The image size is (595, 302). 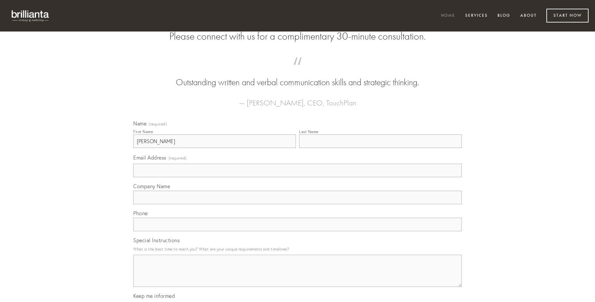 I want to click on a: Blog, so click(x=504, y=16).